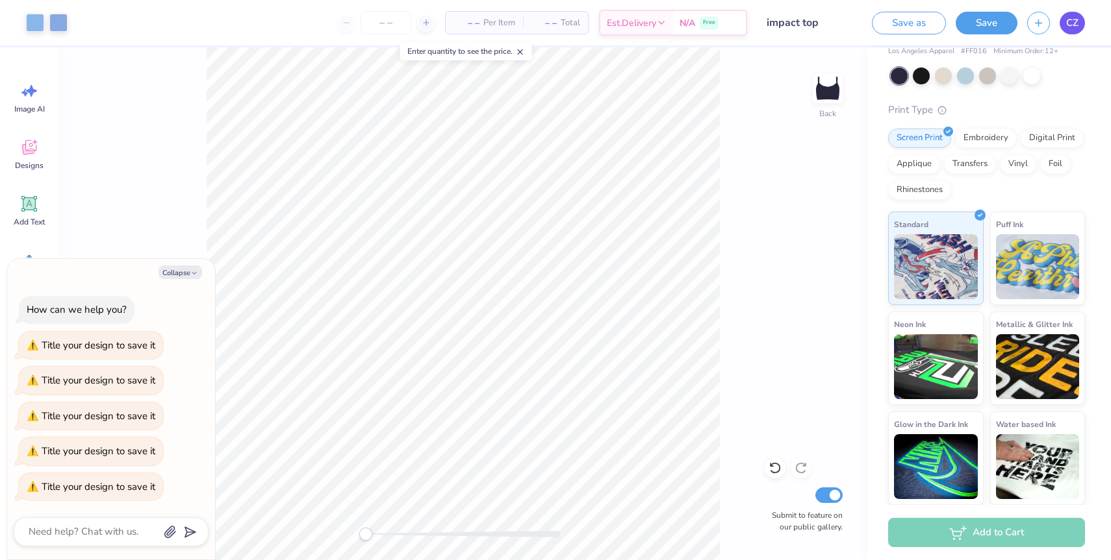  I want to click on img: Back, so click(827, 88).